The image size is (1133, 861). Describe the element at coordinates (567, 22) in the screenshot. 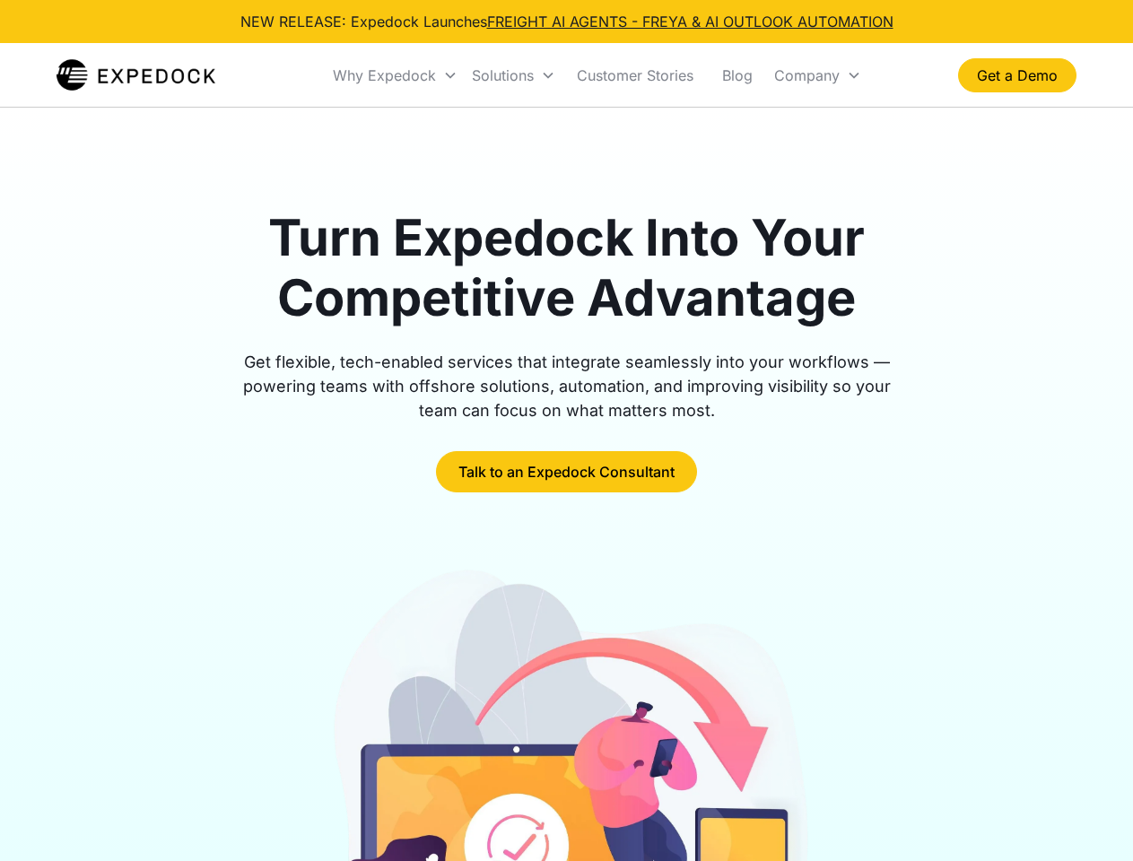

I see `div: NEW RELEASE: Expedock Launches` at that location.